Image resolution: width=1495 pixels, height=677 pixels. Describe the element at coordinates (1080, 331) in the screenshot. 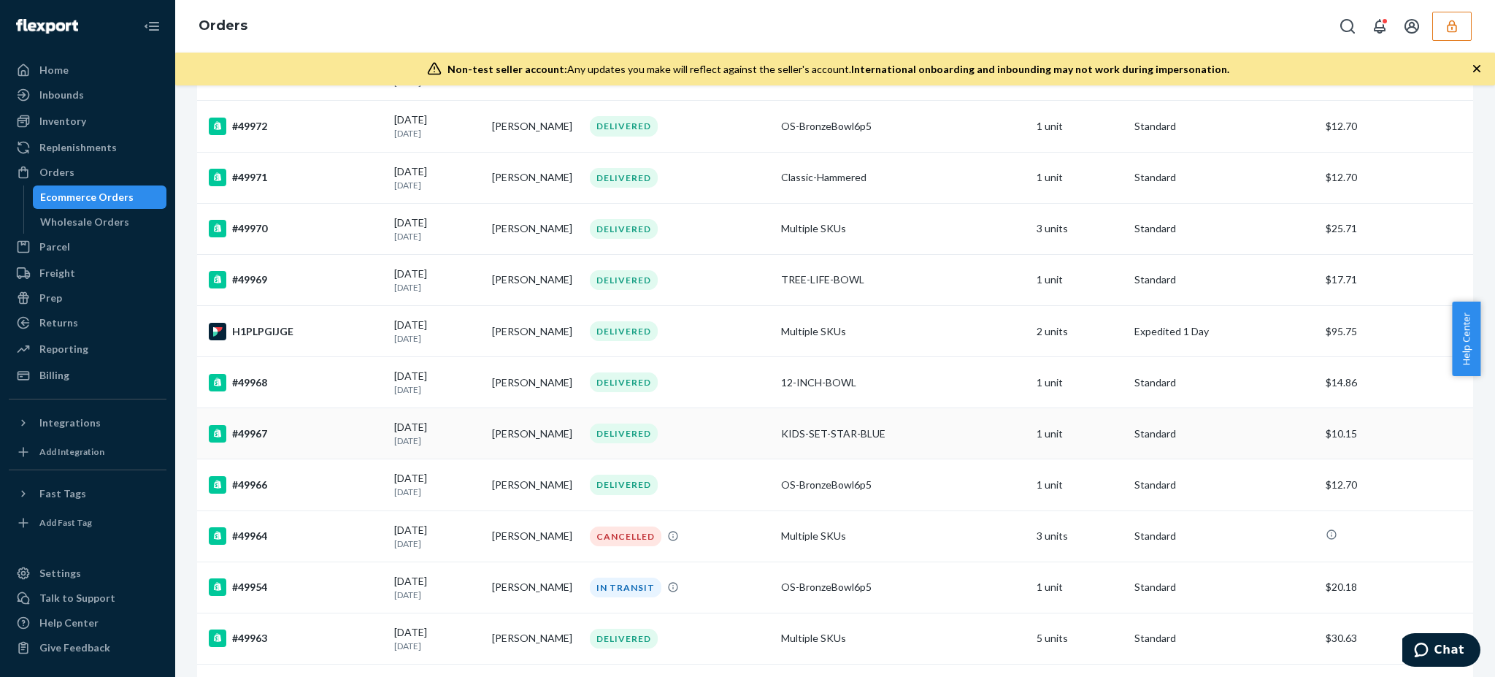

I see `td: 2 units` at that location.